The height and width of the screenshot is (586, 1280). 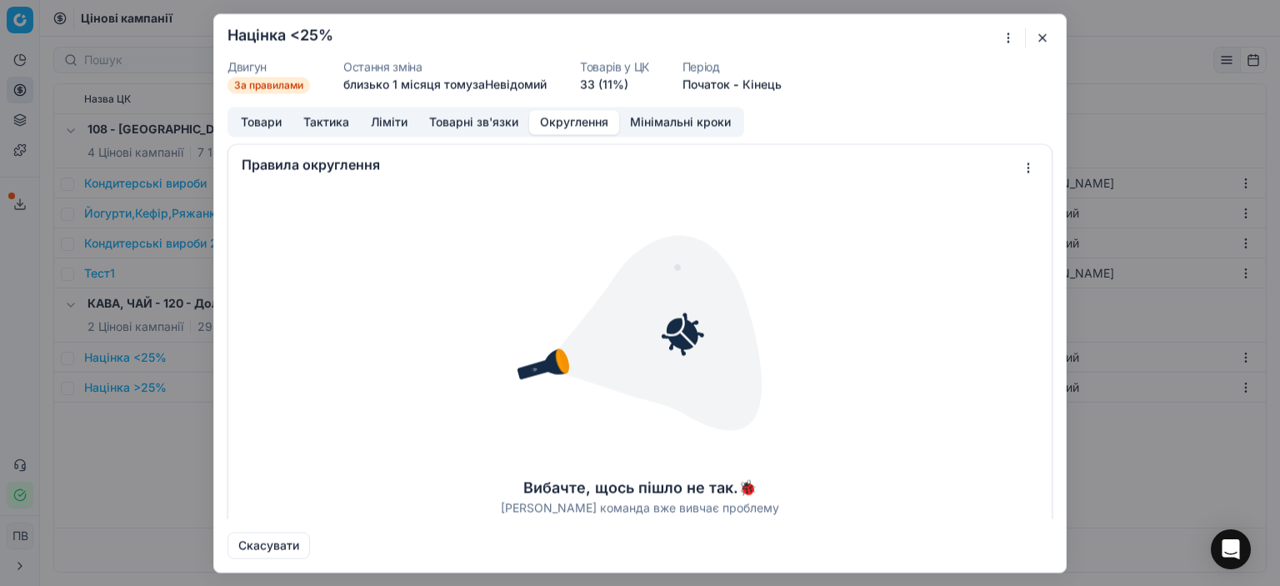 I want to click on font: Товарів у ЦК, so click(x=614, y=66).